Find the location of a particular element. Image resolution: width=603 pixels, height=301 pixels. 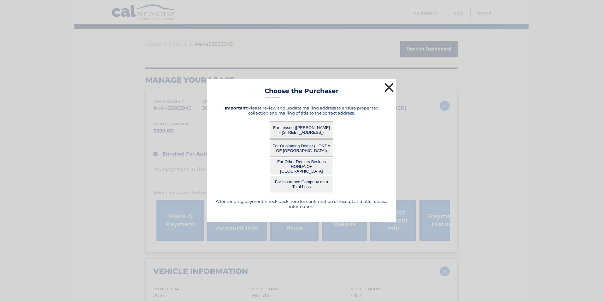

h3: Choose the Purchaser is located at coordinates (302, 92).